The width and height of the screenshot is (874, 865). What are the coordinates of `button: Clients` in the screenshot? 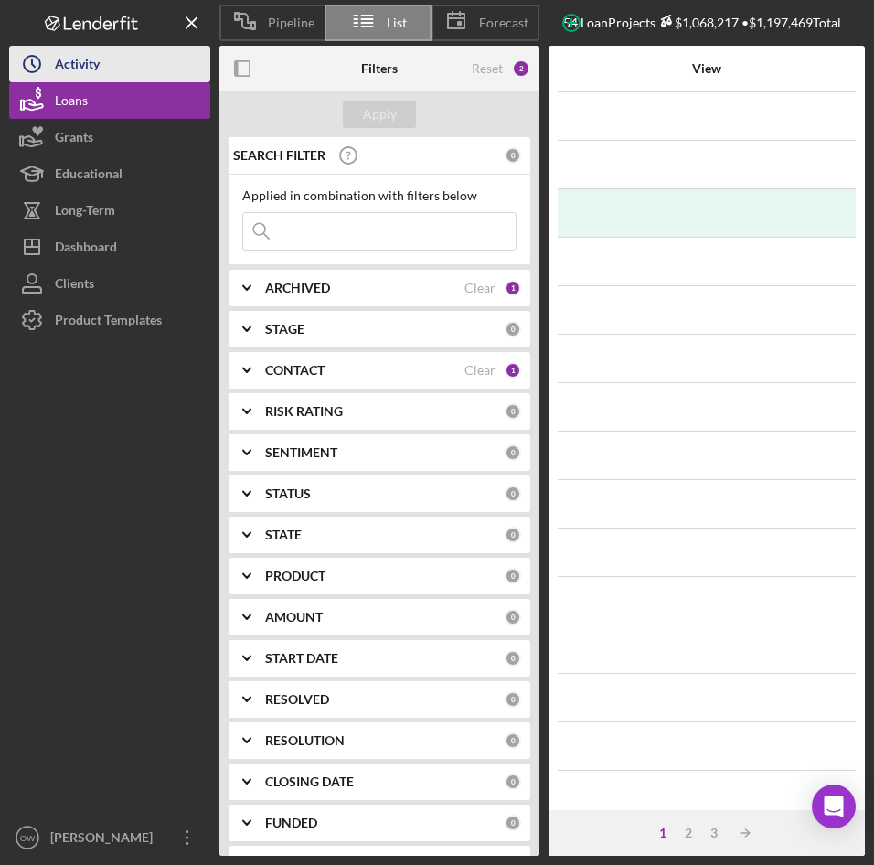 It's located at (110, 283).